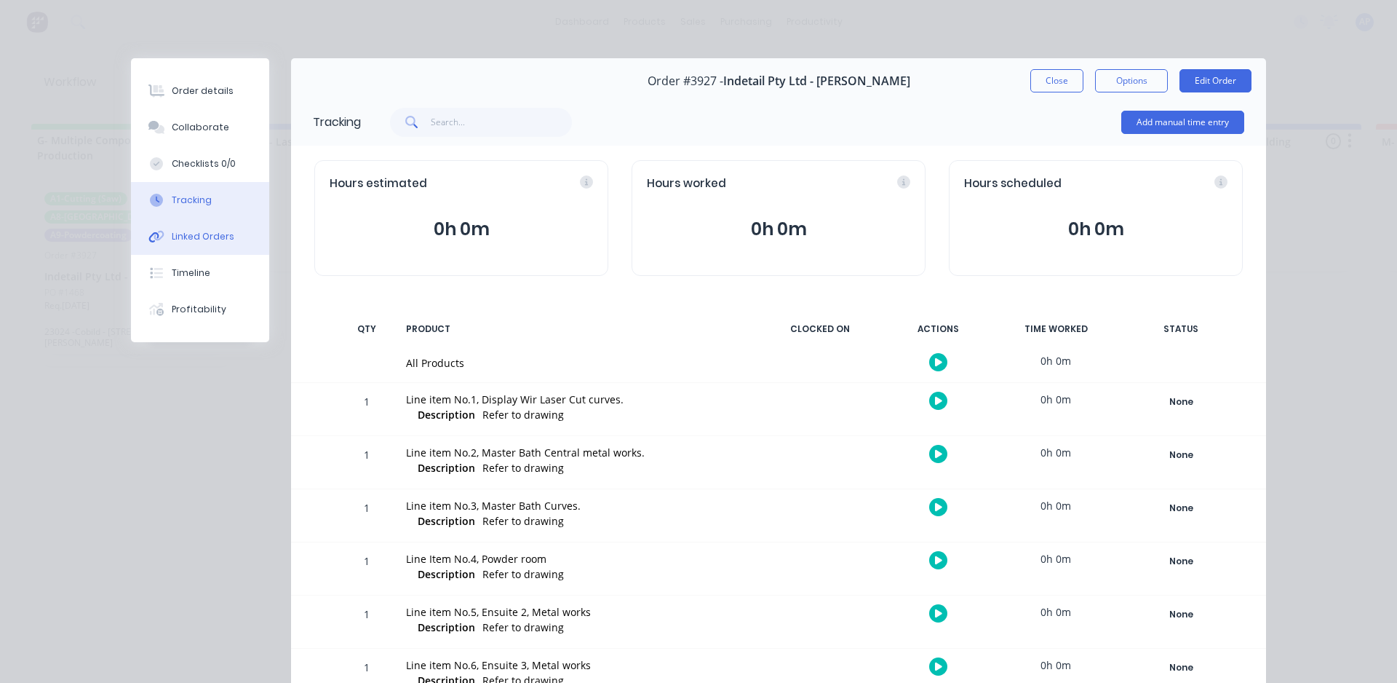  I want to click on button: Checklists 0/0, so click(200, 164).